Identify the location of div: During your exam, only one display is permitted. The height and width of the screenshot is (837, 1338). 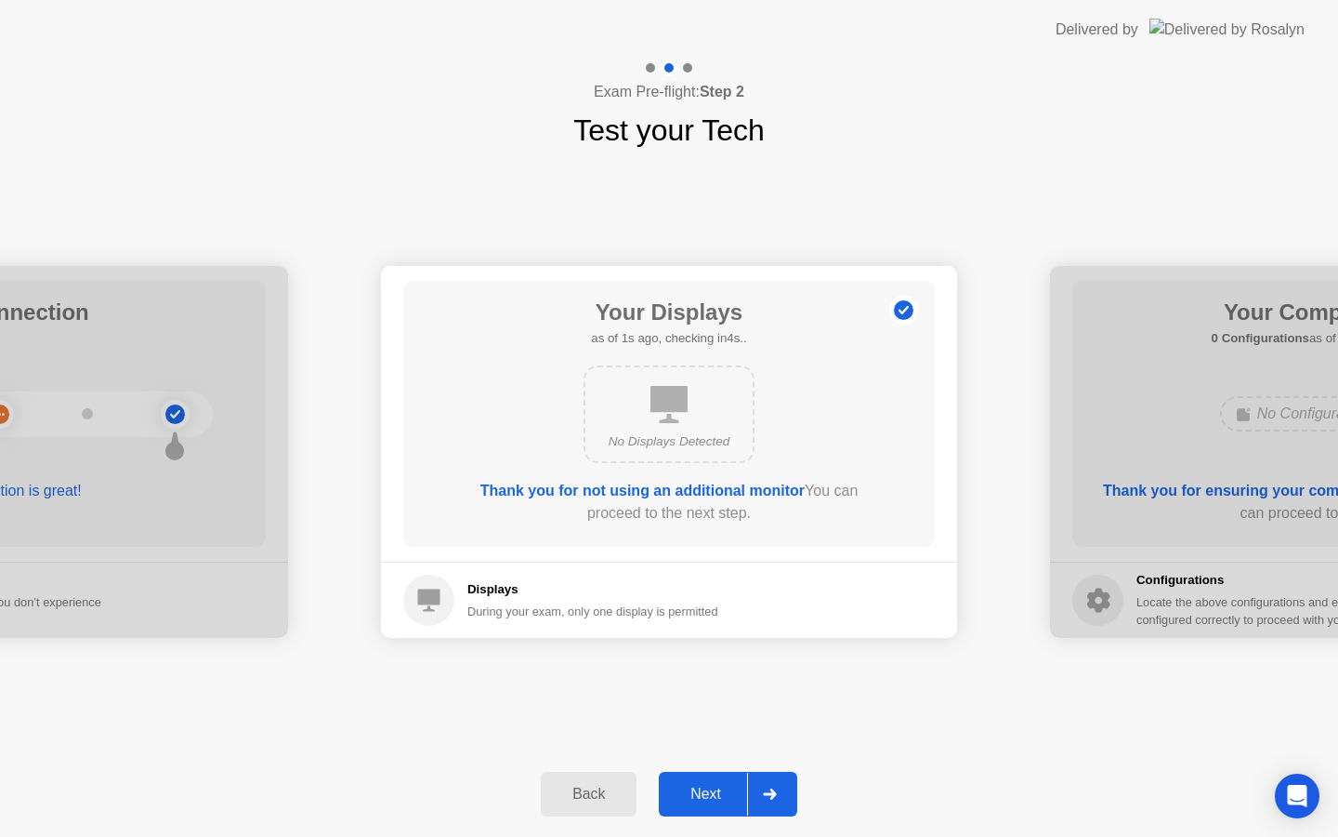
(593, 611).